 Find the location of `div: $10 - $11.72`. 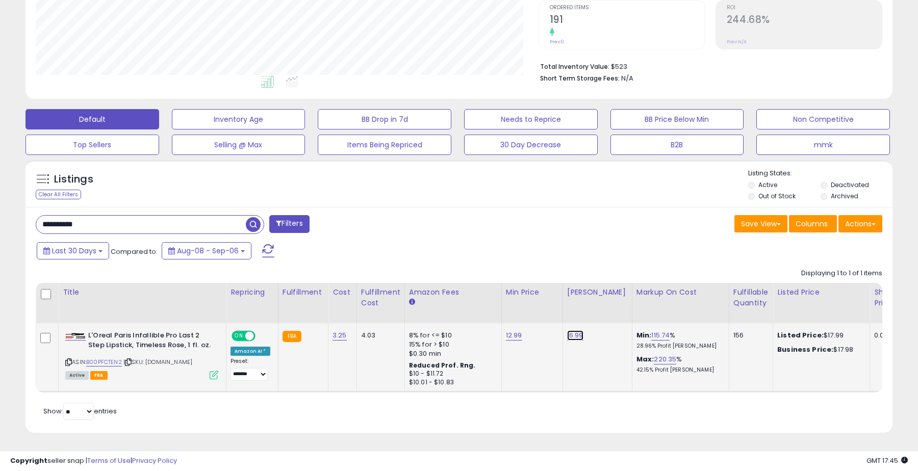

div: $10 - $11.72 is located at coordinates (451, 374).